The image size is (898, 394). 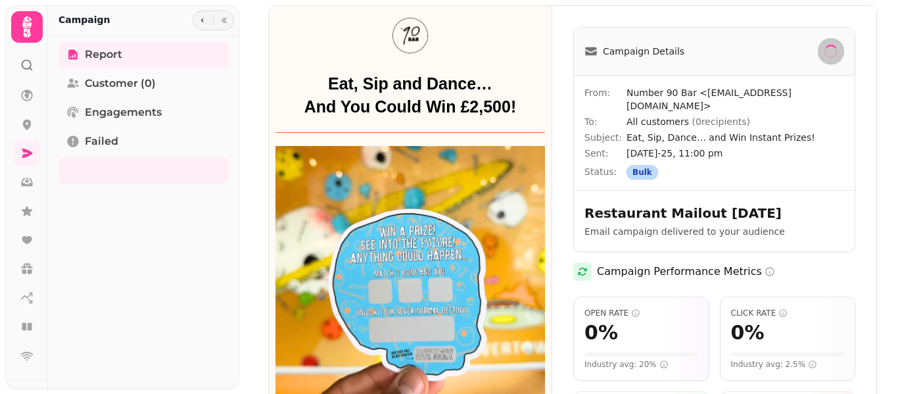 I want to click on span: Status:, so click(x=605, y=172).